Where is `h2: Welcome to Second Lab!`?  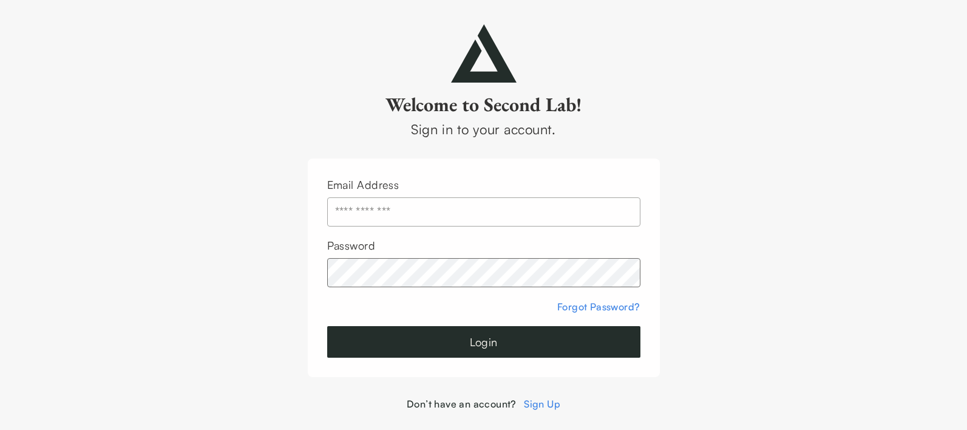
h2: Welcome to Second Lab! is located at coordinates (484, 104).